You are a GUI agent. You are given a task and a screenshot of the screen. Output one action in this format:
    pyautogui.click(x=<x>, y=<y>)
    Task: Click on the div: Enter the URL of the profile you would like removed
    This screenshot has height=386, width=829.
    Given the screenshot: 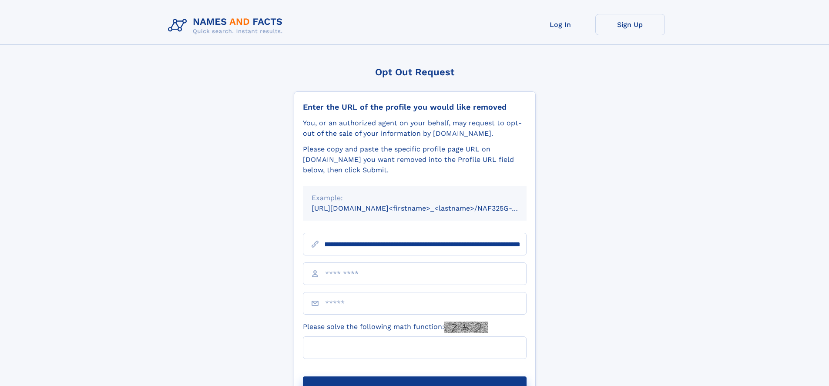 What is the action you would take?
    pyautogui.click(x=415, y=107)
    